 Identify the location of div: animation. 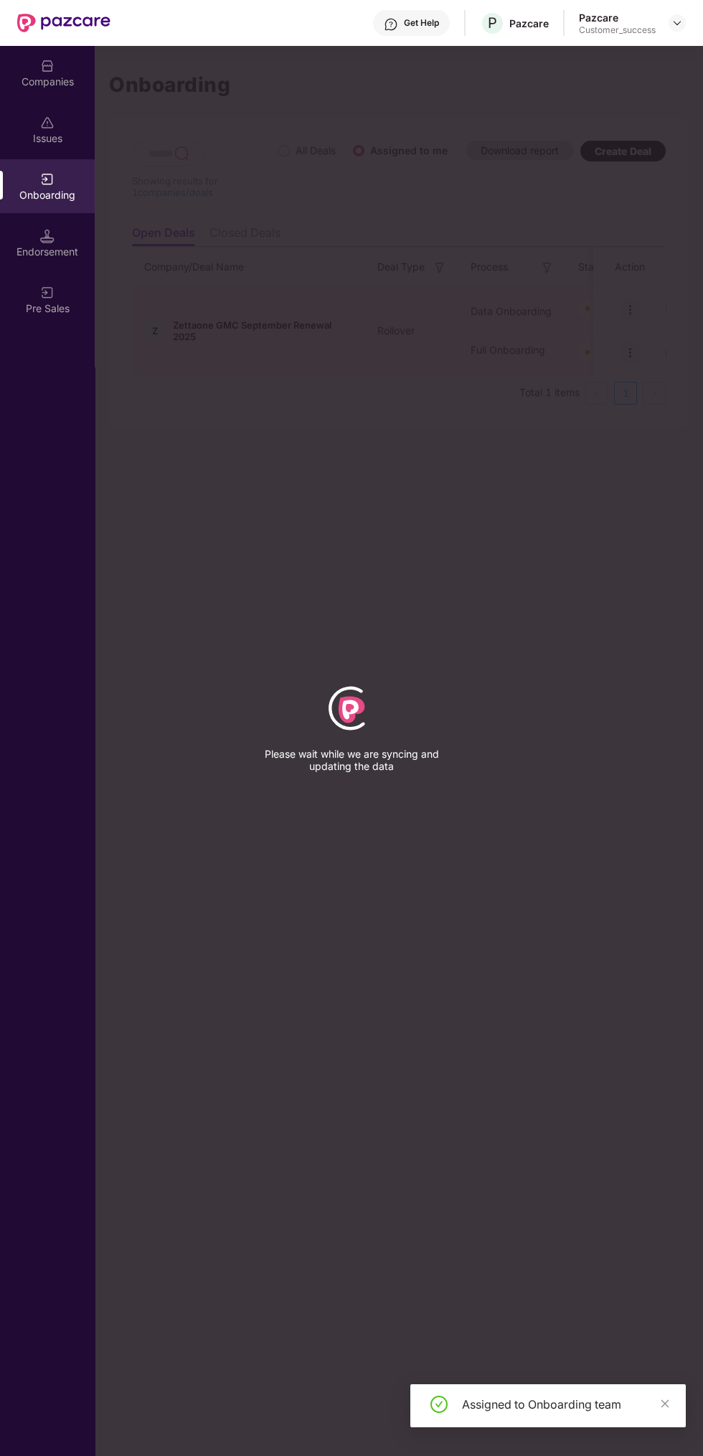
(352, 709).